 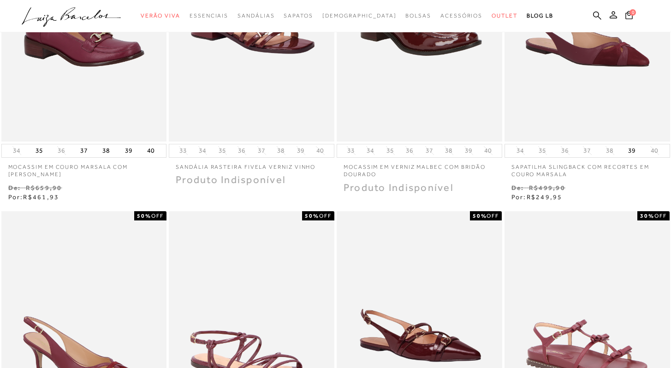 I want to click on a: SAPATILHA SLINGBACK COM RECORTES EM COURO MARSALA, so click(x=587, y=168).